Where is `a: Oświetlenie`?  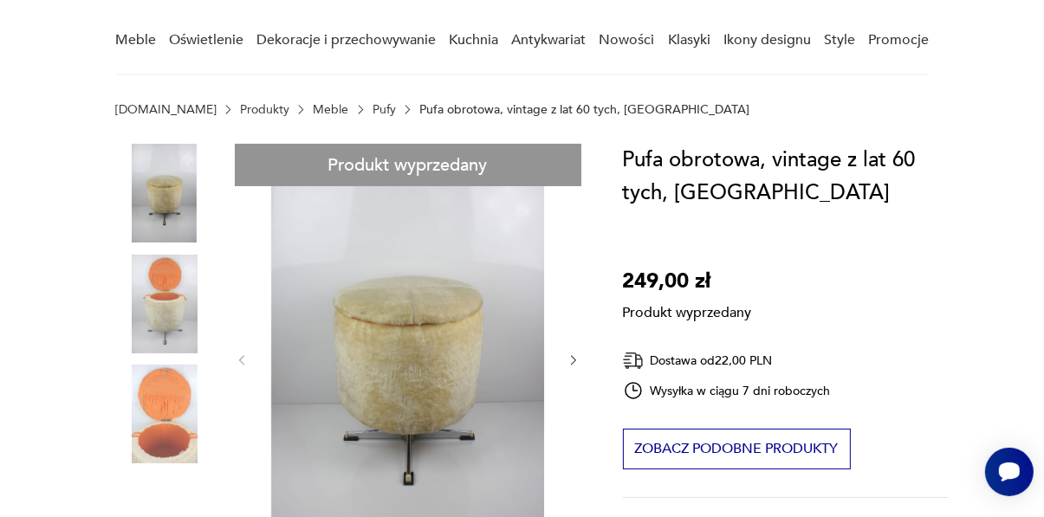 a: Oświetlenie is located at coordinates (206, 40).